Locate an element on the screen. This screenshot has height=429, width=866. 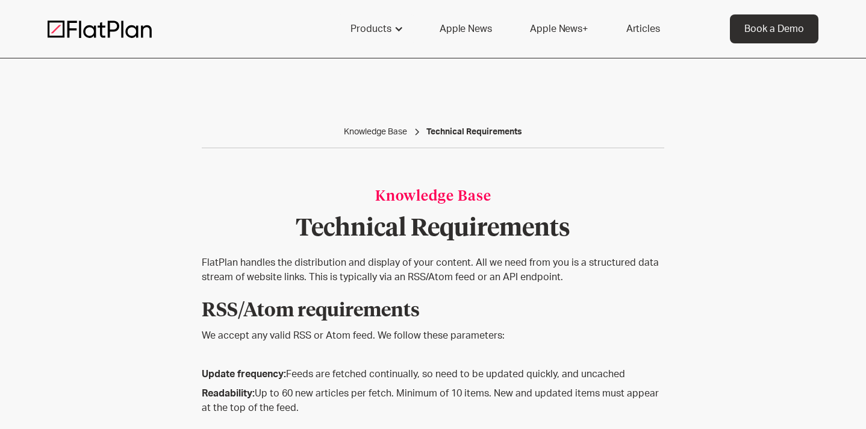
div: Technical Requirements is located at coordinates (474, 132).